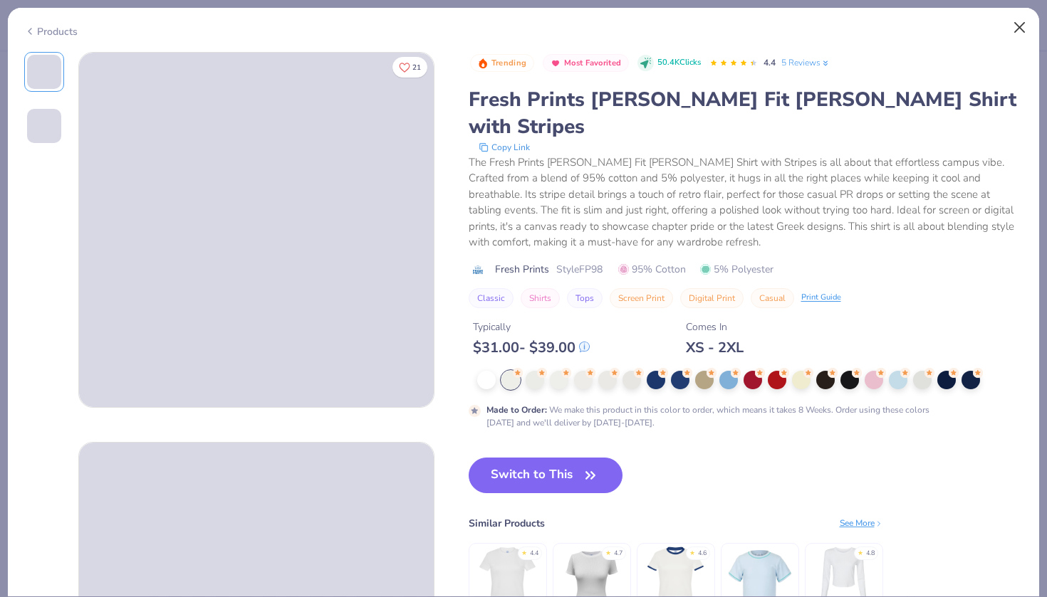 The height and width of the screenshot is (597, 1047). I want to click on button: Classic, so click(491, 298).